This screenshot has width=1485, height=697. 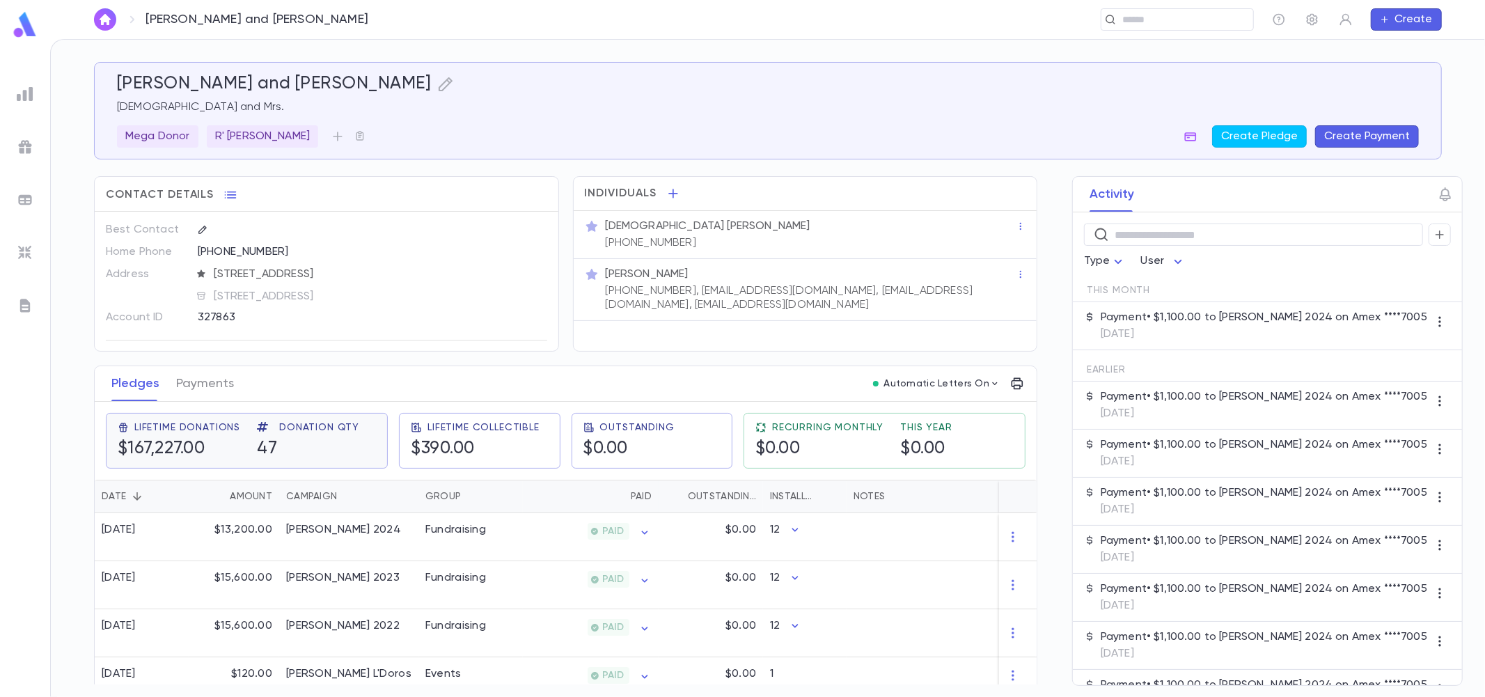 What do you see at coordinates (105, 19) in the screenshot?
I see `img: home_white.a664292cf8c1dea59945f0da9f25487c.svg` at bounding box center [105, 19].